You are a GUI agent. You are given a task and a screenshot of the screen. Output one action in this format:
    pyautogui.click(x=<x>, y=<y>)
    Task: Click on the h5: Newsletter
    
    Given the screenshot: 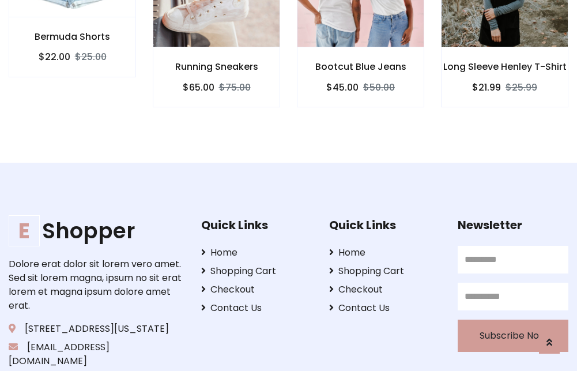 What is the action you would take?
    pyautogui.click(x=513, y=225)
    